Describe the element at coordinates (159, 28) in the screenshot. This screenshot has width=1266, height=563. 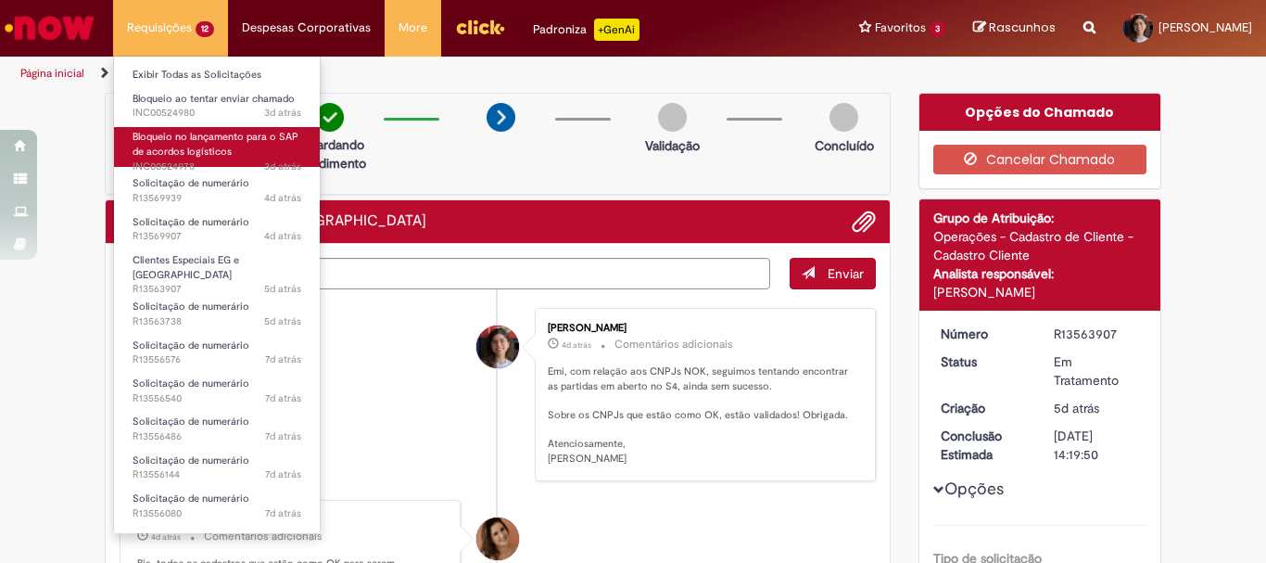
I see `span: Requisições` at that location.